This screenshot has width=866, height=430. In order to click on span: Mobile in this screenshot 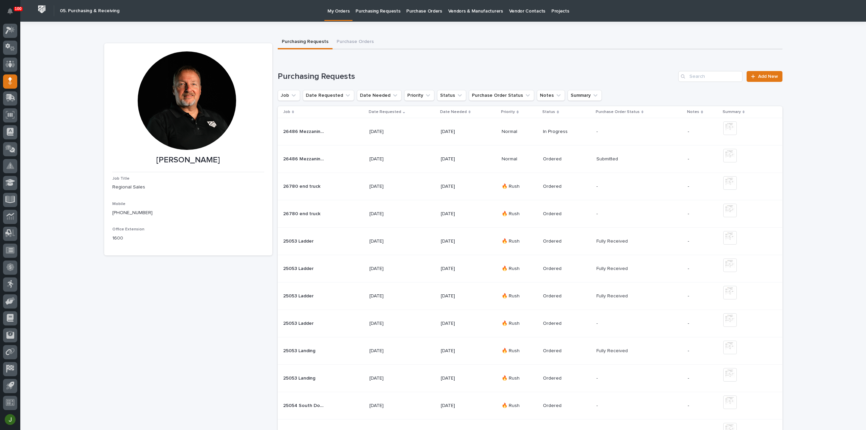, I will do `click(119, 204)`.